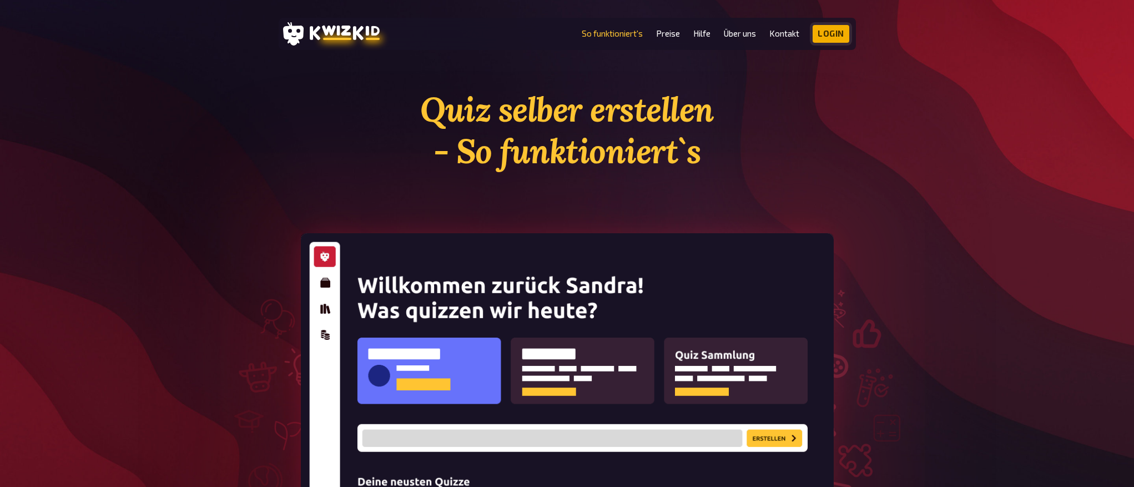 Image resolution: width=1134 pixels, height=487 pixels. What do you see at coordinates (785, 33) in the screenshot?
I see `a: Kontakt` at bounding box center [785, 33].